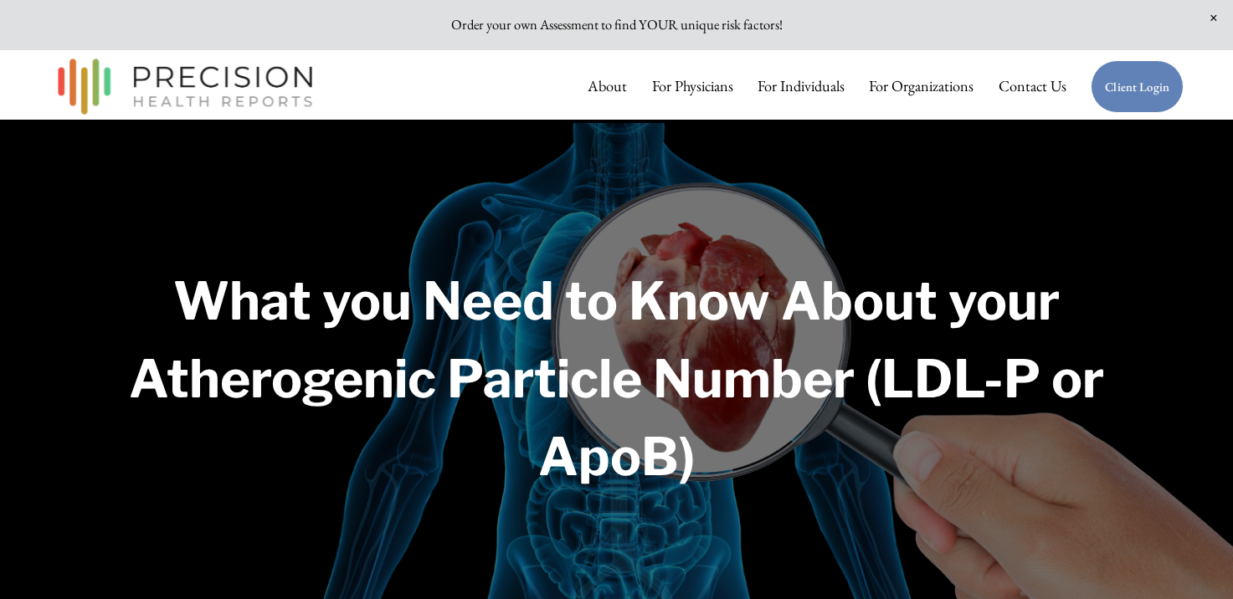 This screenshot has height=599, width=1233. Describe the element at coordinates (185, 86) in the screenshot. I see `img: Precision Health Reports` at that location.